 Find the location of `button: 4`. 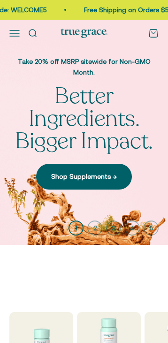

button: 4 is located at coordinates (132, 228).